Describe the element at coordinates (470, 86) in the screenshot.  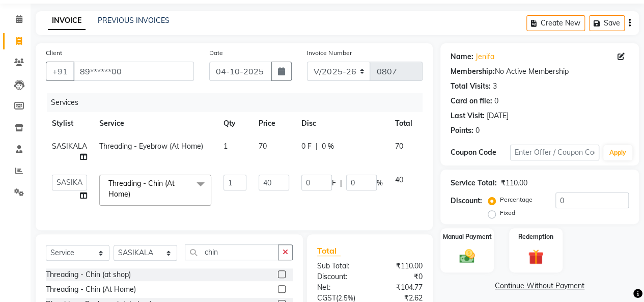
I see `div: Total Visits:` at that location.